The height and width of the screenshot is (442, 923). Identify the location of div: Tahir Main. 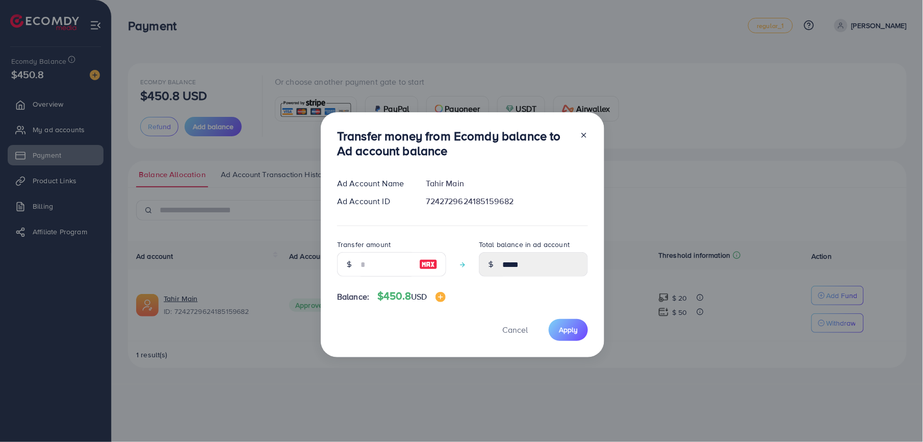
(507, 183).